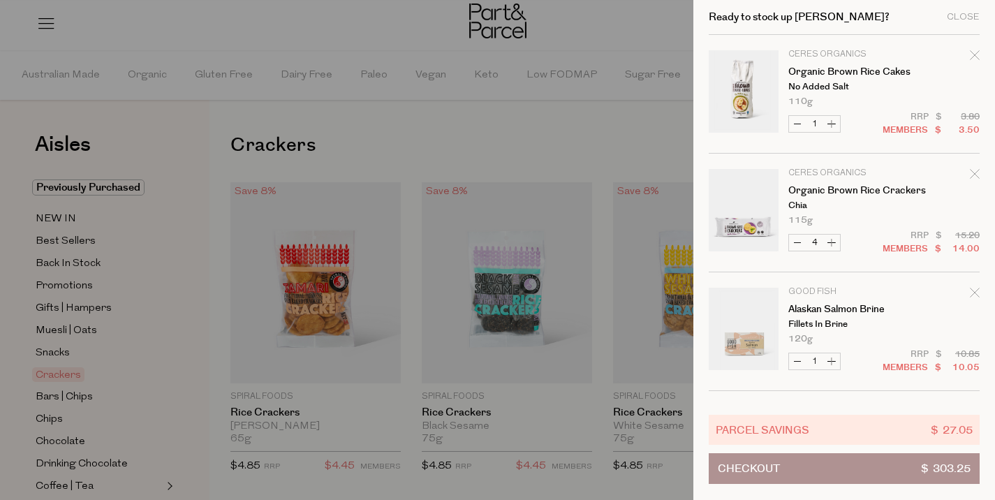  Describe the element at coordinates (842, 191) in the screenshot. I see `a: Organic Brown Rice Crackers` at that location.